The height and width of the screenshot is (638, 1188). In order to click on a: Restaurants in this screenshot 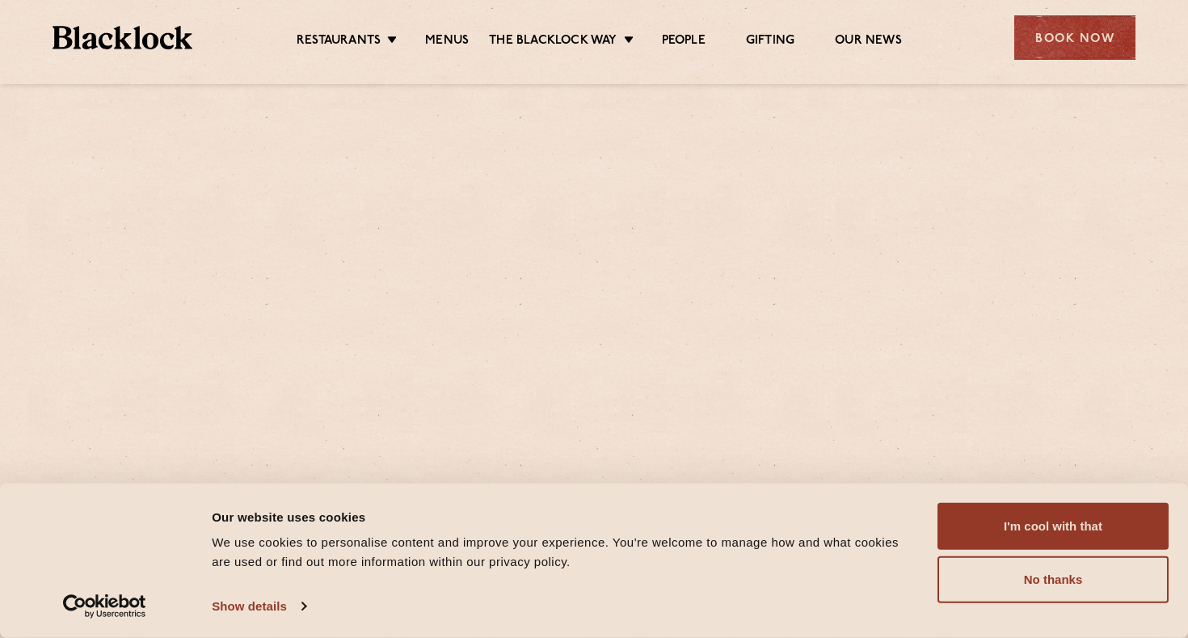, I will do `click(339, 42)`.